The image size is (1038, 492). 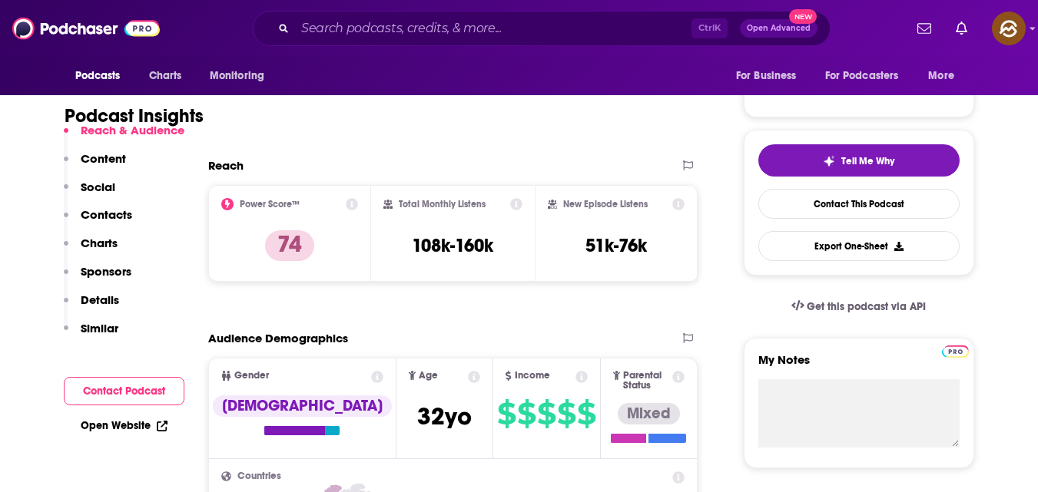 What do you see at coordinates (91, 250) in the screenshot?
I see `button: Charts` at bounding box center [91, 250].